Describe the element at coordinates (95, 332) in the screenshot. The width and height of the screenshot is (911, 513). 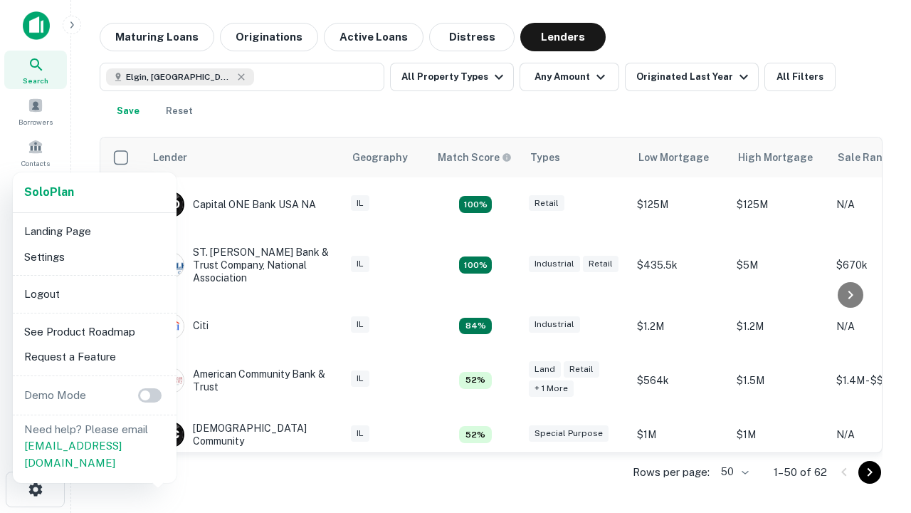
I see `li: See Product Roadmap` at that location.